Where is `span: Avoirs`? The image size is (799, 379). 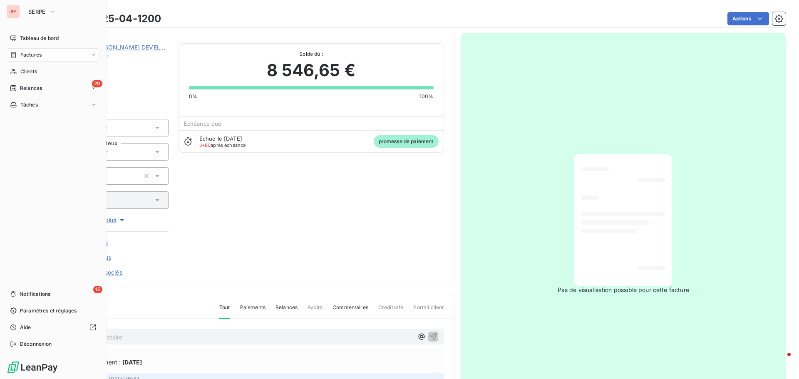 span: Avoirs is located at coordinates (315, 311).